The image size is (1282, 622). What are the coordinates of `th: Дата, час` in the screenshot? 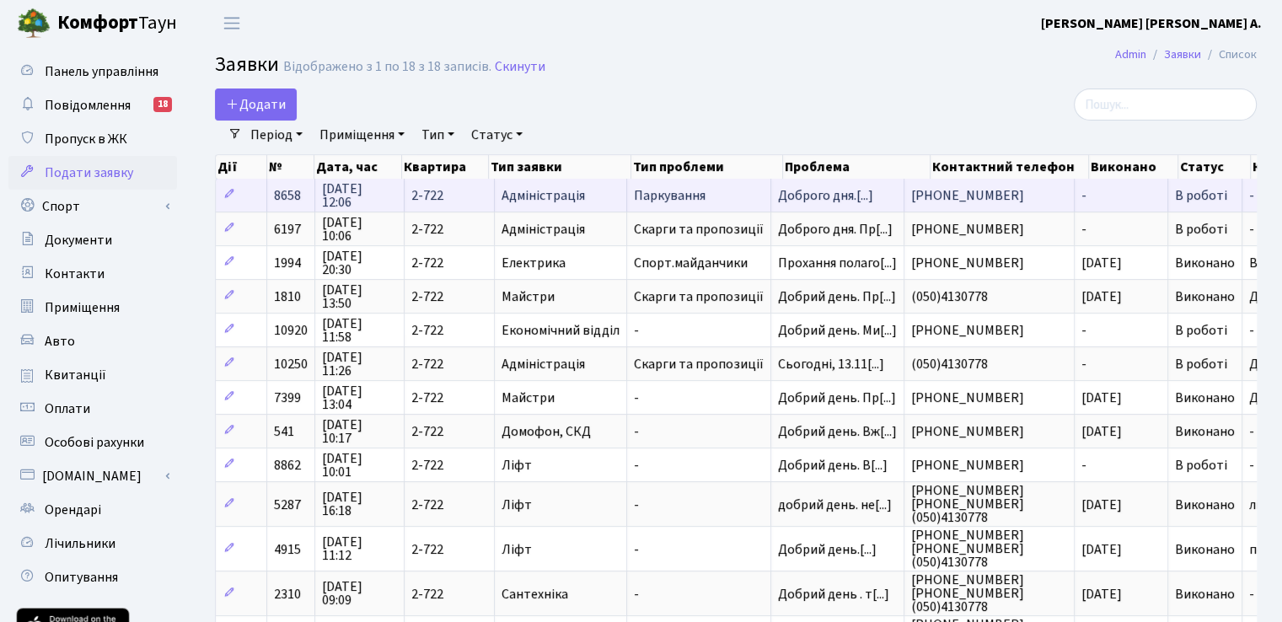 It's located at (358, 167).